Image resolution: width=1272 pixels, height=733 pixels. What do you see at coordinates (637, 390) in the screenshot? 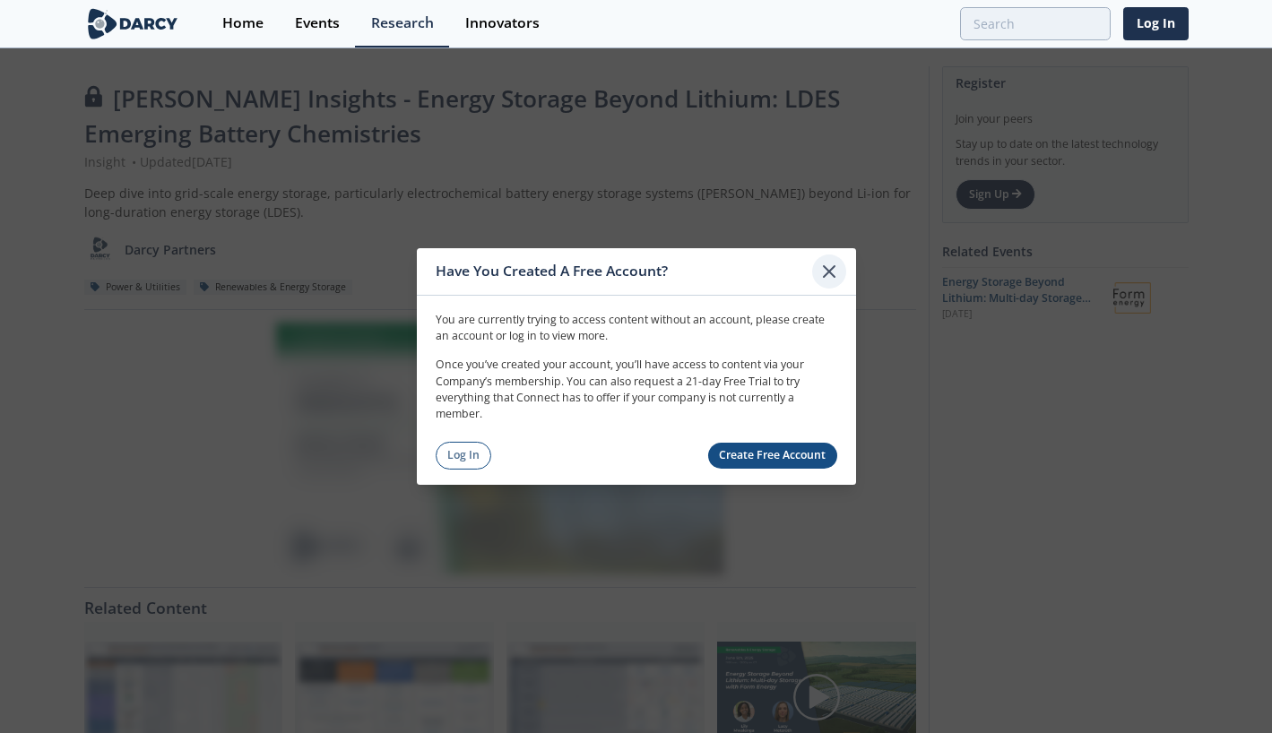
I see `p: Once you’ve created your account, you’ll have access to content via your Company’s membership. Yo...` at bounding box center [637, 390].